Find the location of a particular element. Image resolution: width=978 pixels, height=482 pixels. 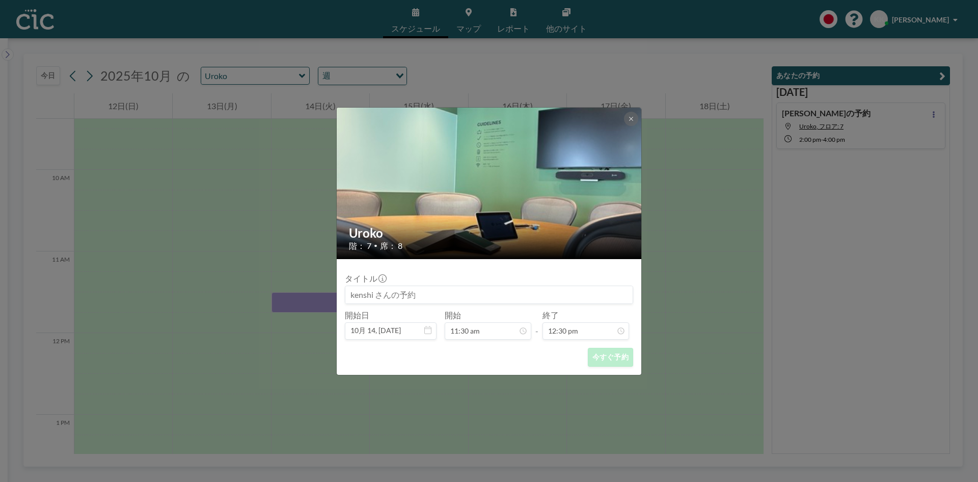

span: 席： 8 is located at coordinates (391, 246).